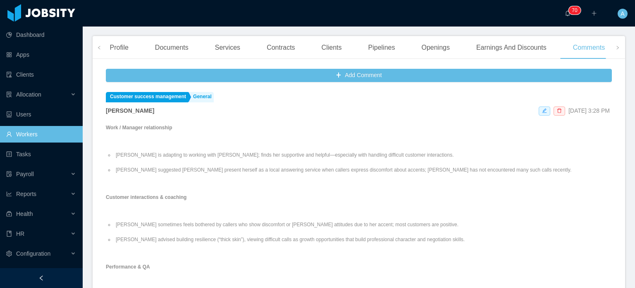 Image resolution: width=635 pixels, height=288 pixels. Describe the element at coordinates (41, 114) in the screenshot. I see `a: icon: robotUsers` at that location.